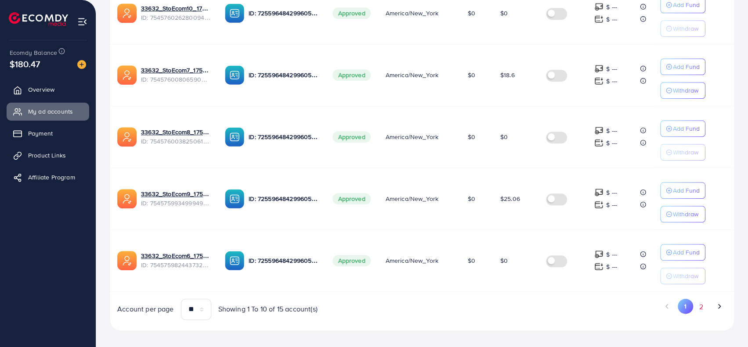 Image resolution: width=748 pixels, height=347 pixels. Describe the element at coordinates (268, 309) in the screenshot. I see `span: Showing 1 To 10 of 15 account(s)` at that location.